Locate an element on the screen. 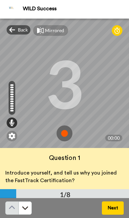 This screenshot has height=218, width=129. span: Back is located at coordinates (23, 30).